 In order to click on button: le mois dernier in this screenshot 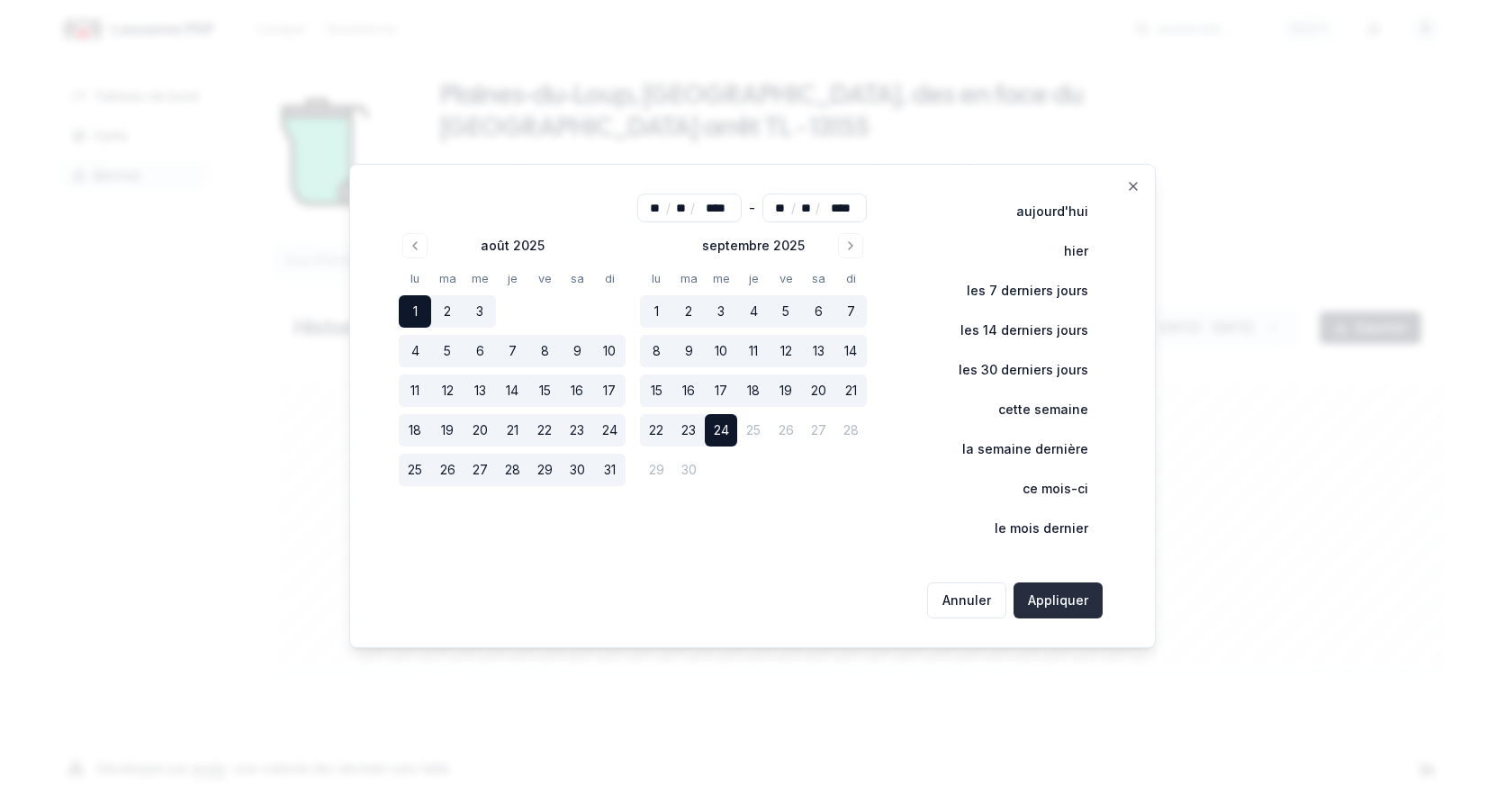, I will do `click(1030, 528)`.